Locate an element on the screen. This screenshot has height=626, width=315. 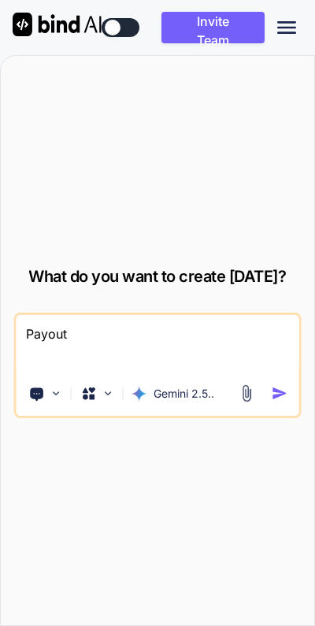
img: Bind AI is located at coordinates (57, 24).